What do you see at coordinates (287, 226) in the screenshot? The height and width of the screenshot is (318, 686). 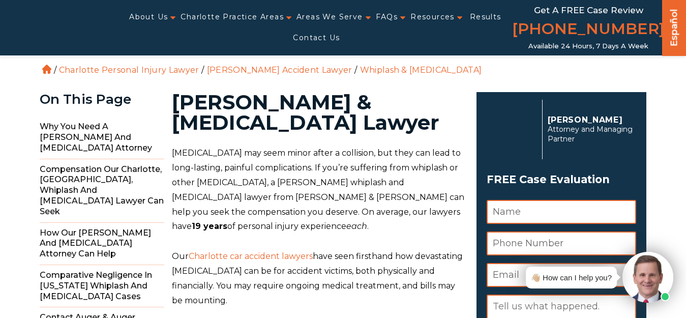 I see `span: of personal injury experience` at bounding box center [287, 226].